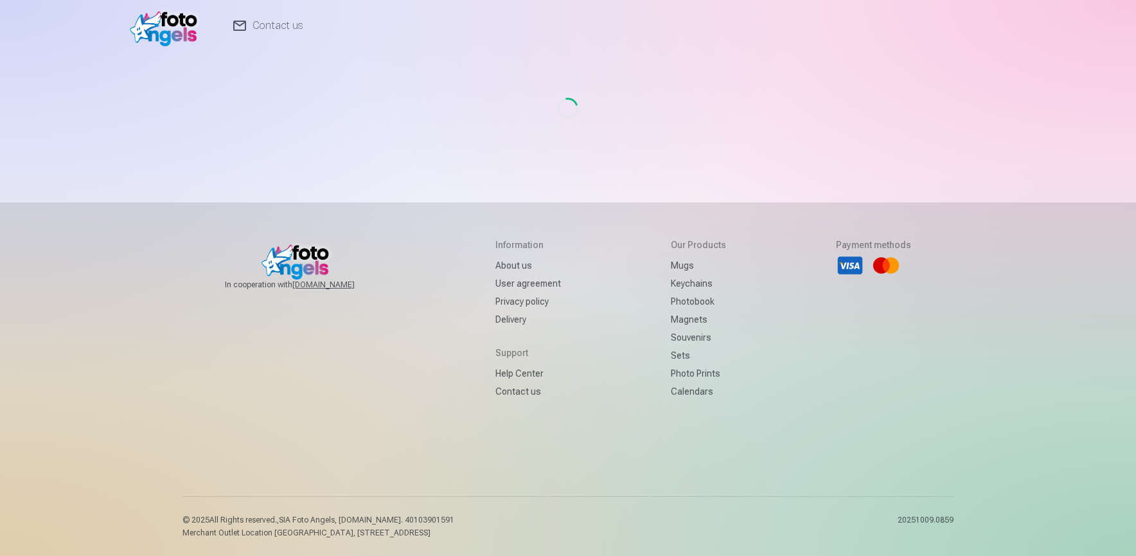 This screenshot has height=556, width=1136. What do you see at coordinates (698, 265) in the screenshot?
I see `a: Mugs` at bounding box center [698, 265].